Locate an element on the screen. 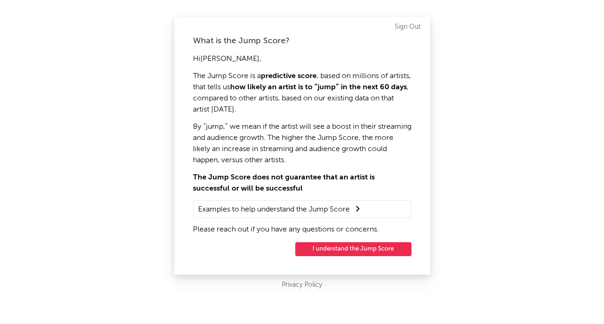 This screenshot has width=604, height=324. a: Privacy Policy is located at coordinates (302, 285).